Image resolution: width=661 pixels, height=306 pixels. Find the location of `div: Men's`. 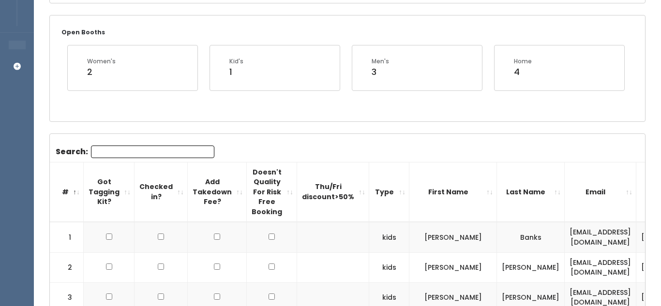

div: Men's is located at coordinates (380, 61).